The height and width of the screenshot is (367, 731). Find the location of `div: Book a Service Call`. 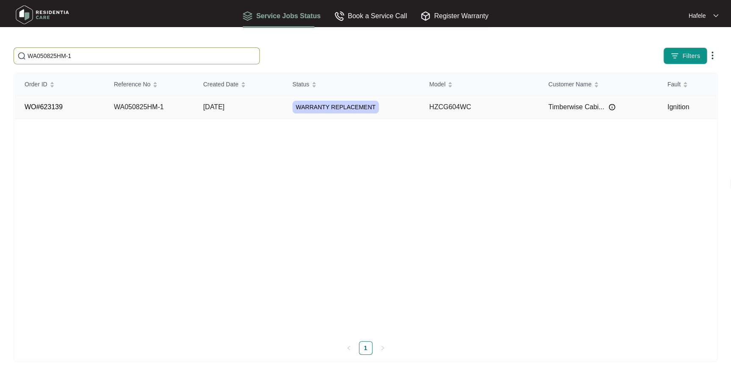

div: Book a Service Call is located at coordinates (371, 16).